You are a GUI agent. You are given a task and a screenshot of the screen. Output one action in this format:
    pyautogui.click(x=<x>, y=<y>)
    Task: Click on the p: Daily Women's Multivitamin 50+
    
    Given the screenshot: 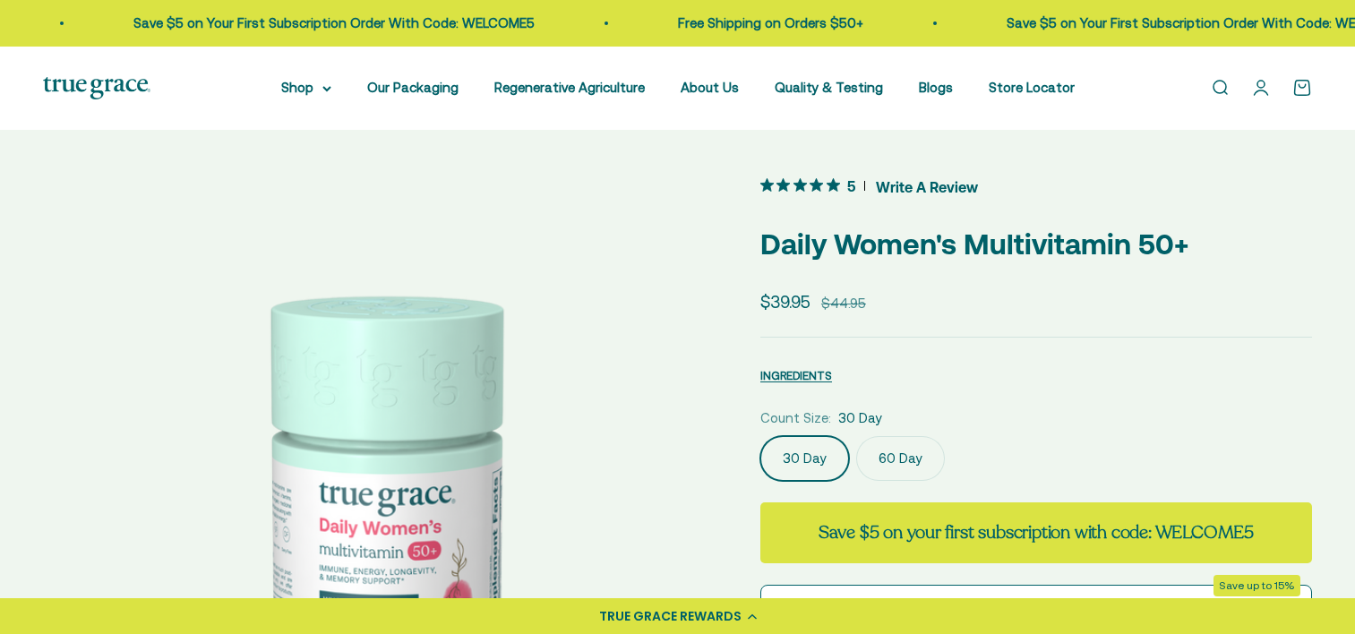 What is the action you would take?
    pyautogui.click(x=1036, y=244)
    